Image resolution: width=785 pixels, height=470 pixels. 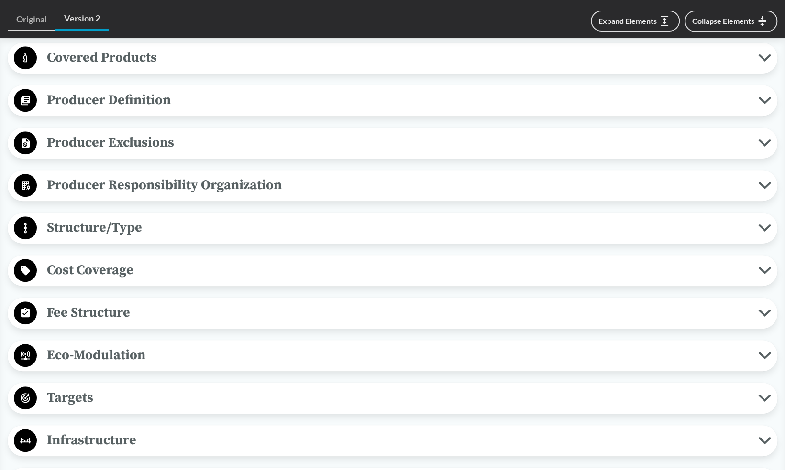 I want to click on button: Targets, so click(x=392, y=398).